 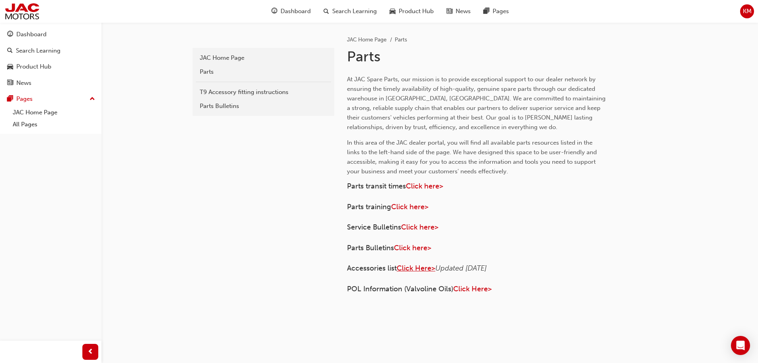 I want to click on a: search-iconSearch Learning, so click(x=350, y=11).